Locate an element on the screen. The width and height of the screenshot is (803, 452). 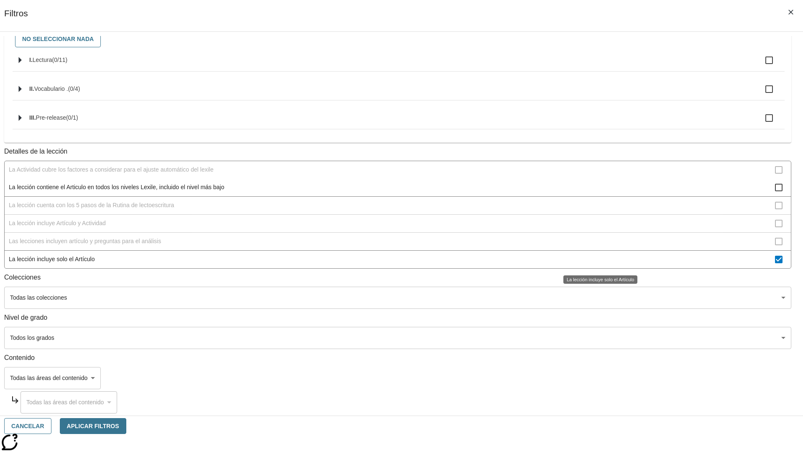
span: Vocabulario . is located at coordinates (51, 89).